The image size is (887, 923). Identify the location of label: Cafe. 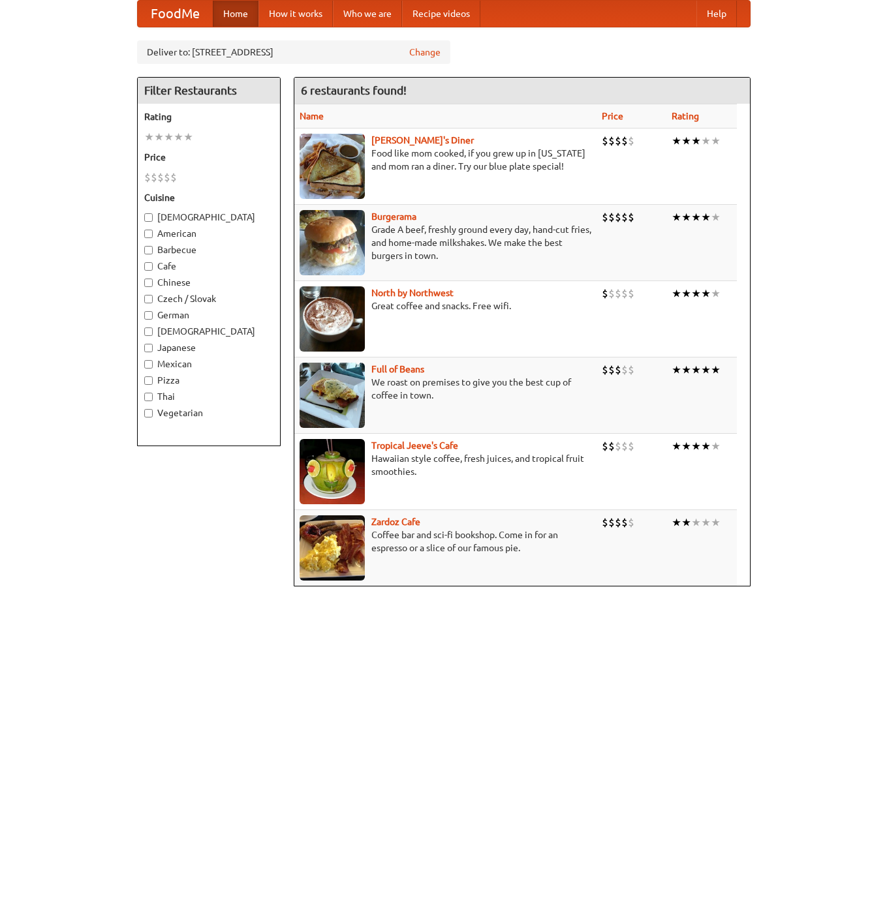
(209, 266).